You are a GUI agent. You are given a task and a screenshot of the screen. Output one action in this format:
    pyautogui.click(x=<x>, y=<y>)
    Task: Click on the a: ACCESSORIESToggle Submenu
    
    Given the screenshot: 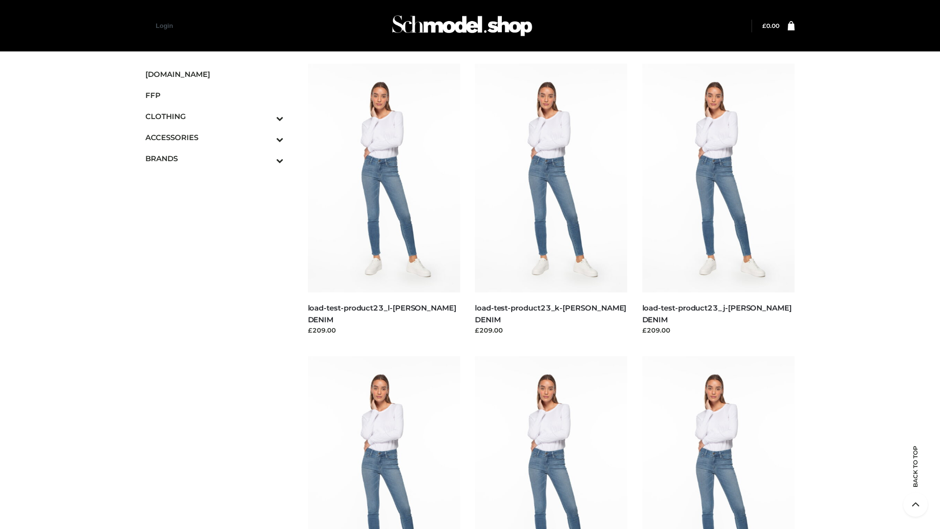 What is the action you would take?
    pyautogui.click(x=214, y=137)
    